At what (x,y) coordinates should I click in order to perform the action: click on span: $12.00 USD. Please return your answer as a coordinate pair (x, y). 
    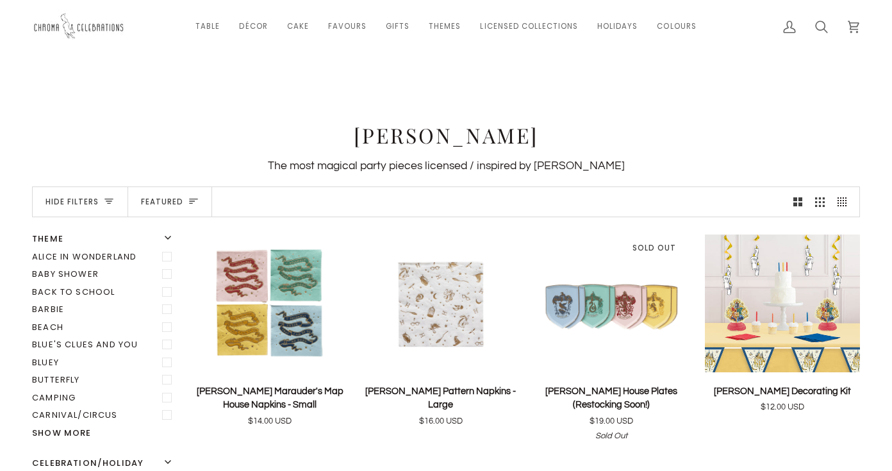
    Looking at the image, I should click on (782, 407).